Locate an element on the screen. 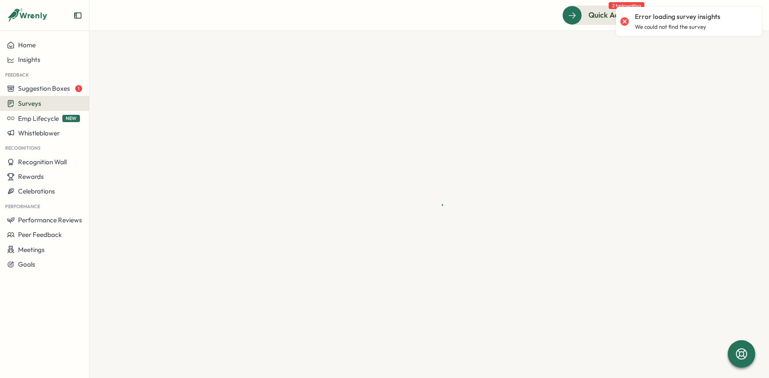 The height and width of the screenshot is (378, 769). span: Recognition Wall is located at coordinates (42, 162).